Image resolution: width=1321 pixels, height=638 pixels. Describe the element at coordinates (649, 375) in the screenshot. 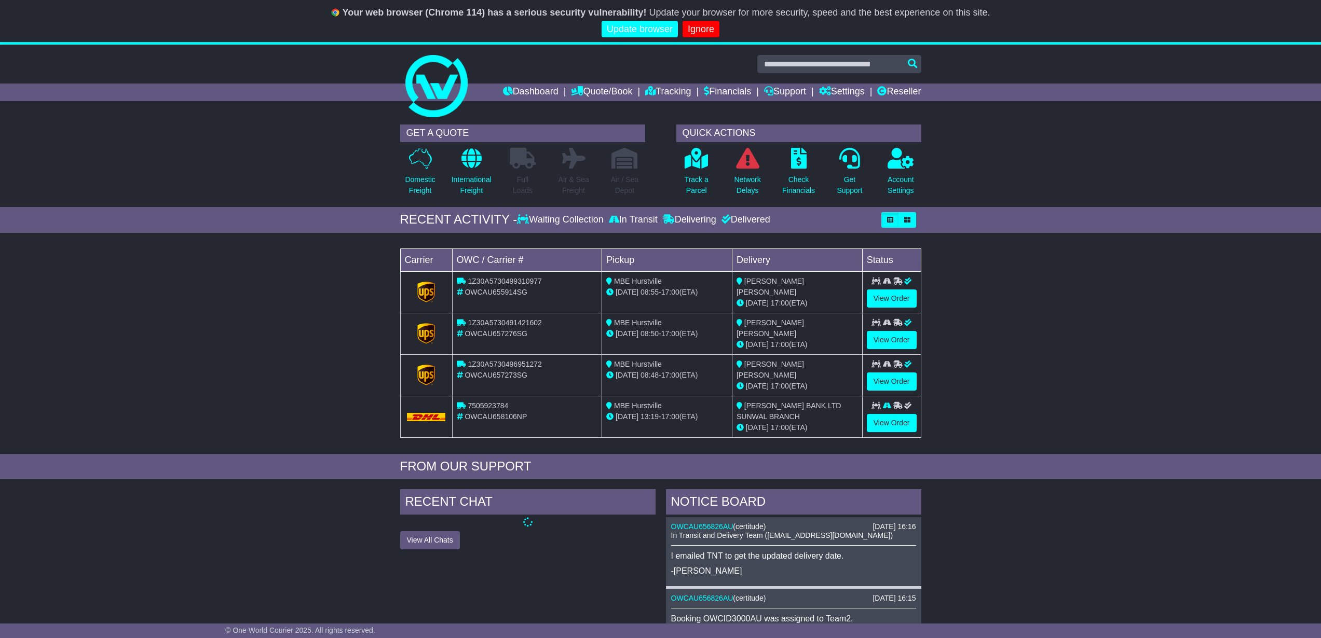

I see `span: 08:48` at that location.